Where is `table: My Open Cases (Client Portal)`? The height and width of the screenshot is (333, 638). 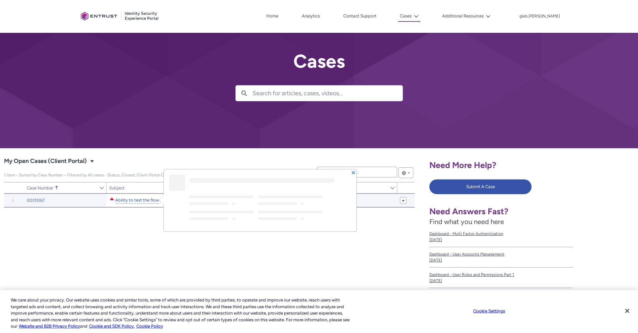 table: My Open Cases (Client Portal) is located at coordinates (209, 200).